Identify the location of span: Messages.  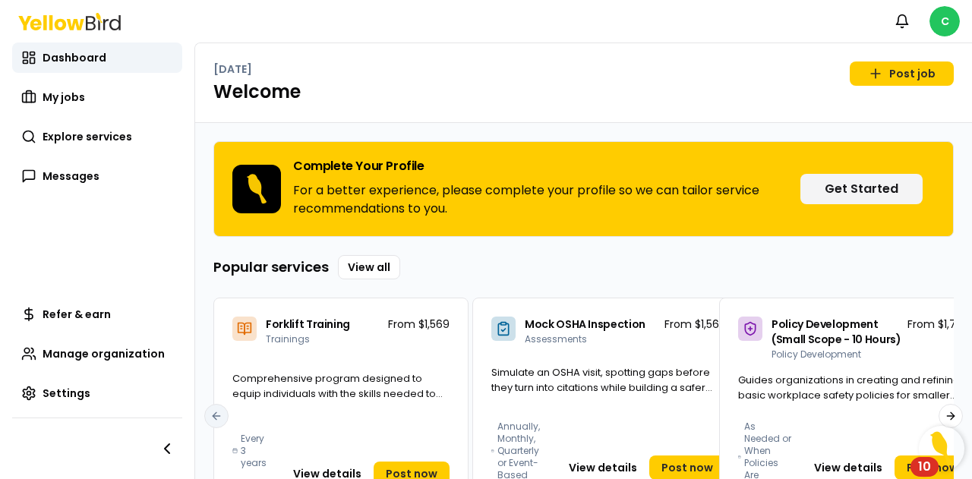
(71, 176).